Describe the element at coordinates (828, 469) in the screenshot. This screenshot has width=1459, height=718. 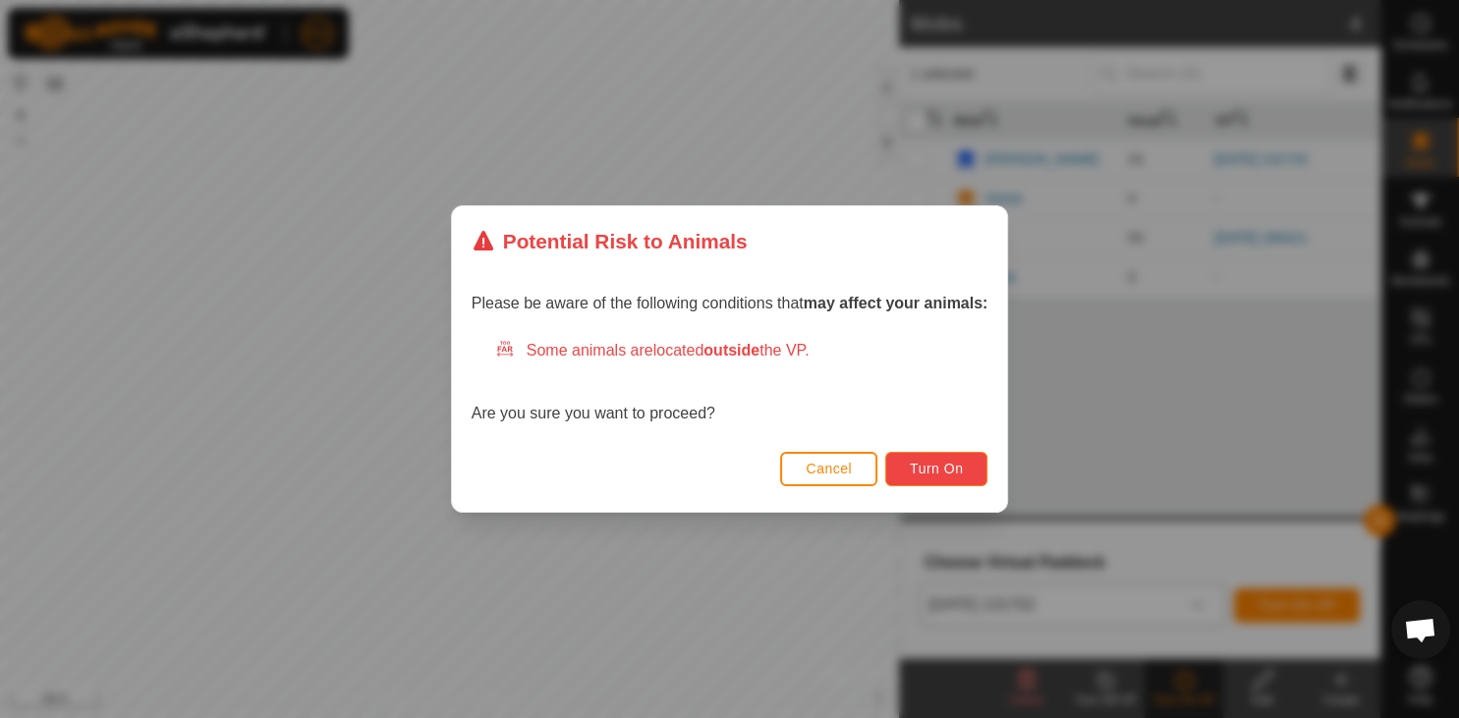
I see `button: Cancel` at that location.